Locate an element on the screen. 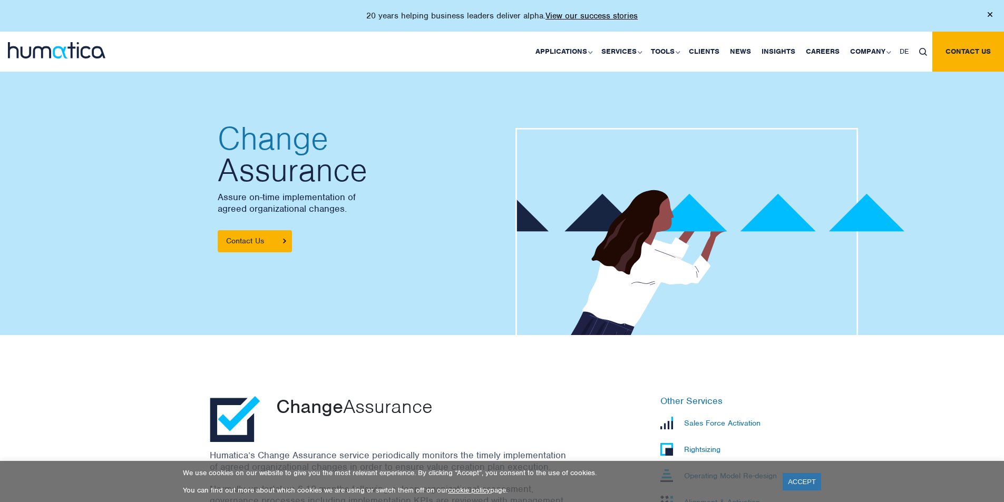 The width and height of the screenshot is (1004, 502). p: You can find out more about which cookies we are using or switch them off on our page. is located at coordinates (476, 490).